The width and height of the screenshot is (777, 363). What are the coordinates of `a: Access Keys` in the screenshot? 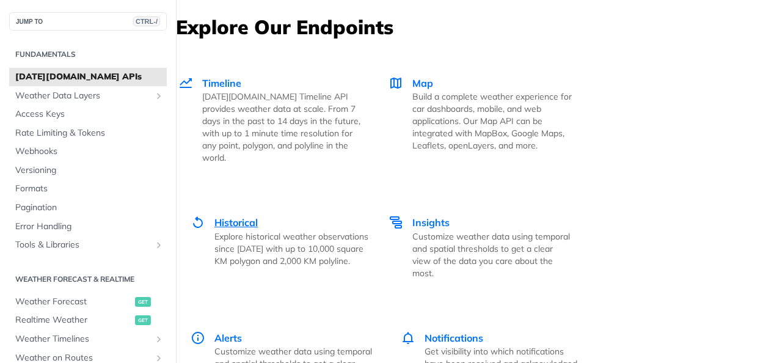 It's located at (88, 114).